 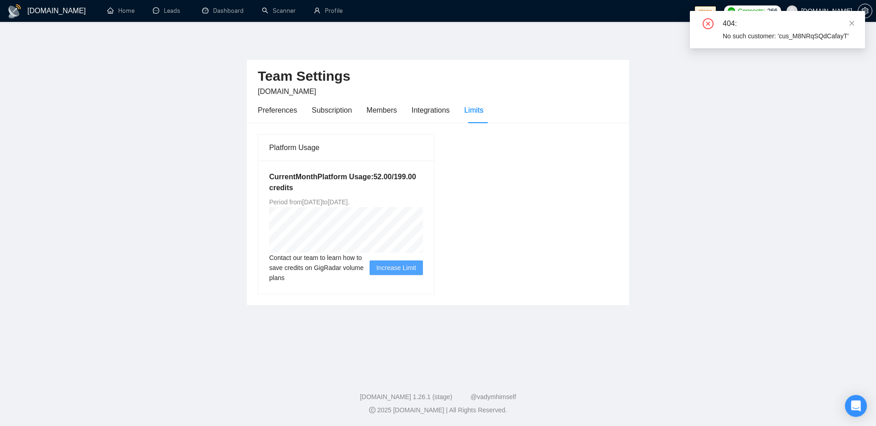 I want to click on div: Limits, so click(x=474, y=110).